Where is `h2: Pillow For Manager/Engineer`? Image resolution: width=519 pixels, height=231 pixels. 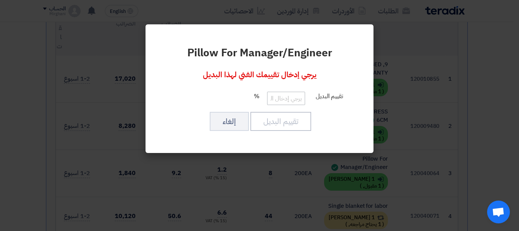 h2: Pillow For Manager/Engineer is located at coordinates (260, 53).